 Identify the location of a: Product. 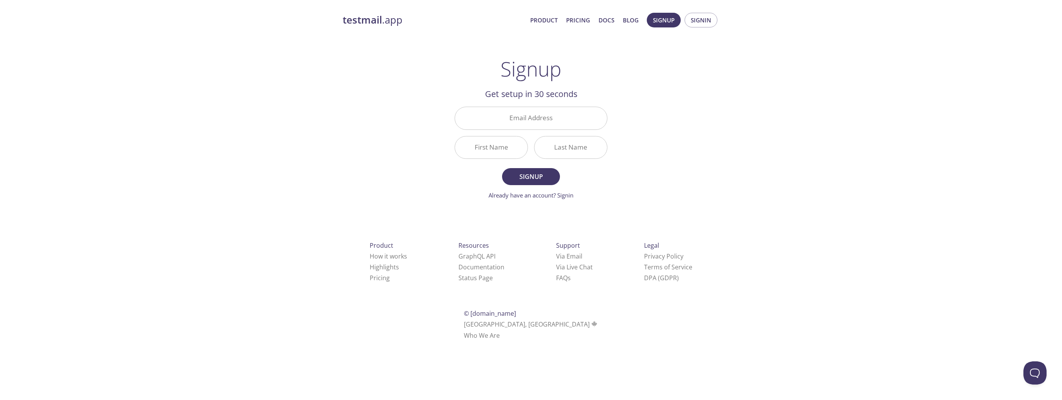
(544, 20).